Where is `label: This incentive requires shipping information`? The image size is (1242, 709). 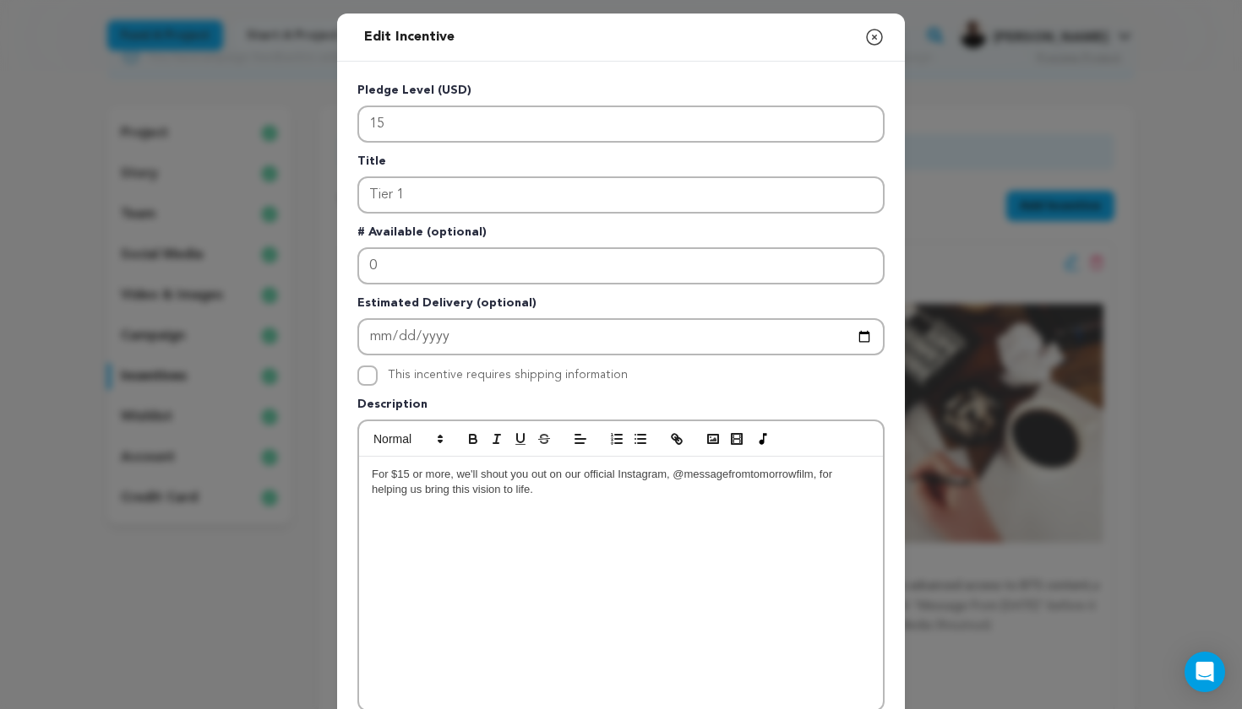
label: This incentive requires shipping information is located at coordinates (508, 375).